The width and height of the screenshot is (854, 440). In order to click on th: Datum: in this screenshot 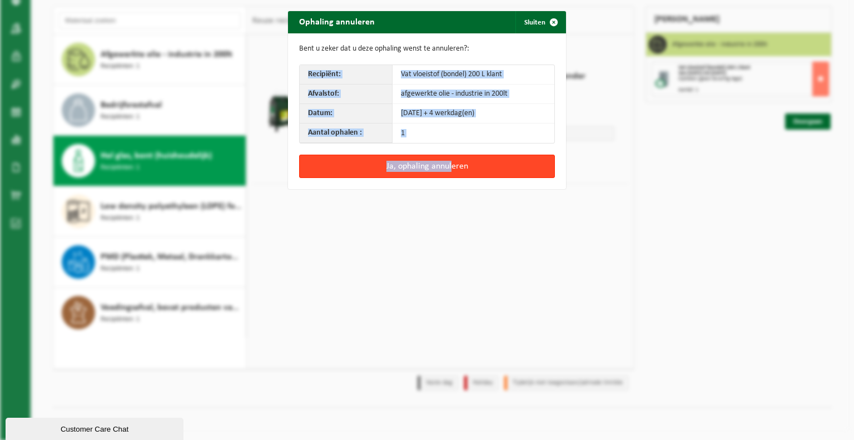, I will do `click(346, 113)`.